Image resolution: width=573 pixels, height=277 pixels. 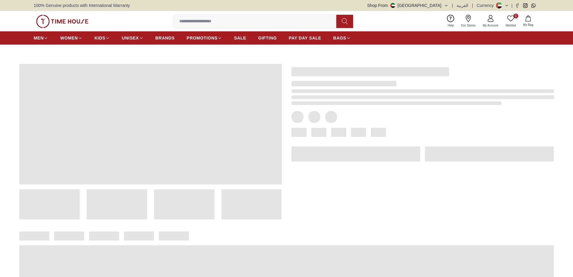 I want to click on a: SALE, so click(x=240, y=38).